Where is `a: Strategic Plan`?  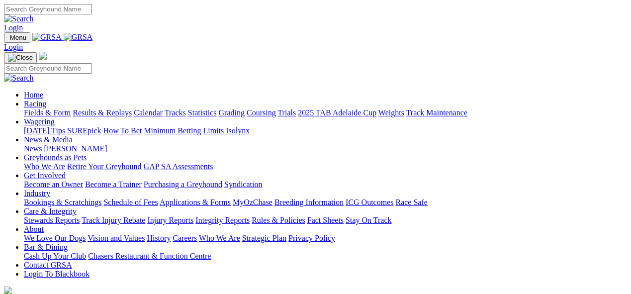 a: Strategic Plan is located at coordinates (264, 238).